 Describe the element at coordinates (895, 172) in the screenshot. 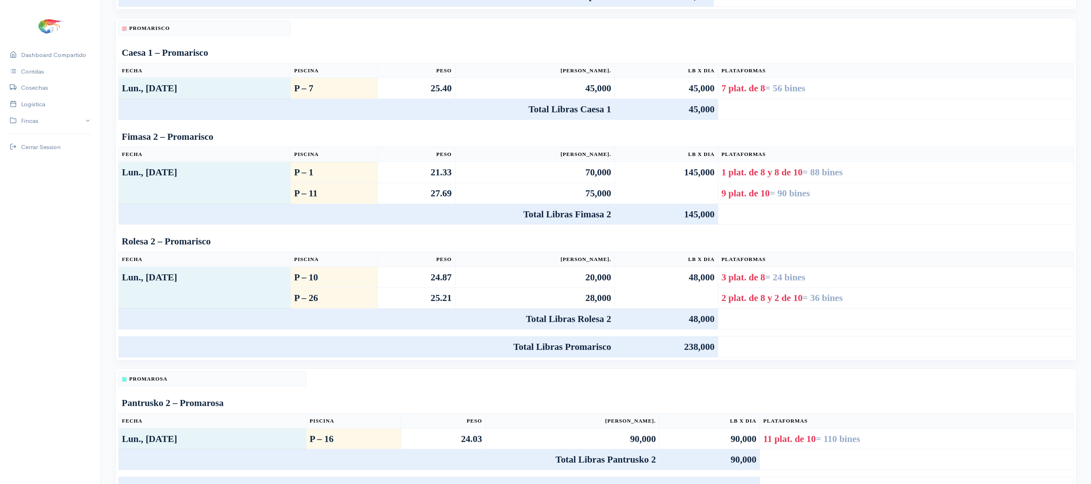

I see `div: 1 plat. de 8 y 8 de 10` at that location.